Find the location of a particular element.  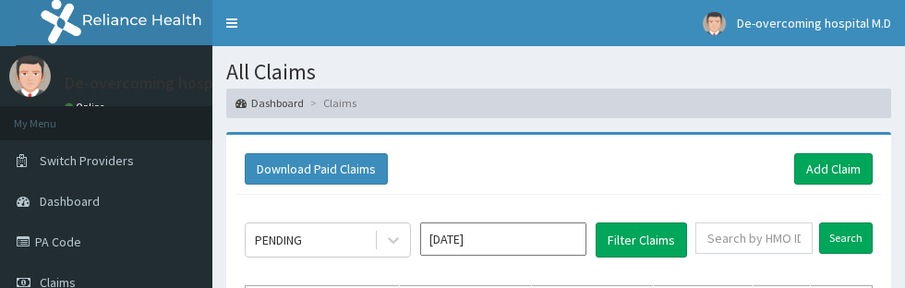

p: De-overcoming hospital M.D is located at coordinates (165, 83).